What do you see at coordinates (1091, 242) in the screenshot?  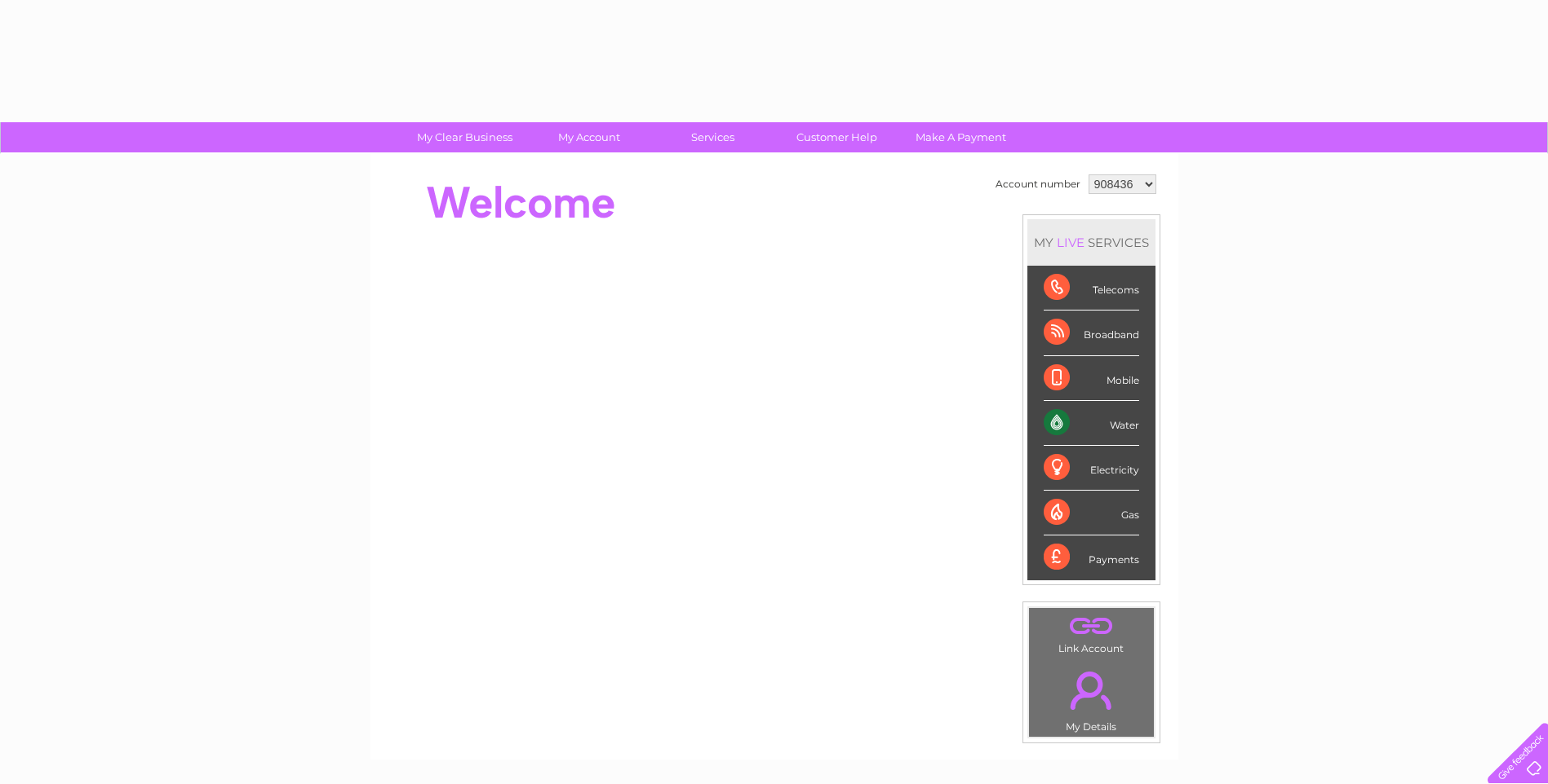 I see `div: MY SERVICES` at bounding box center [1091, 242].